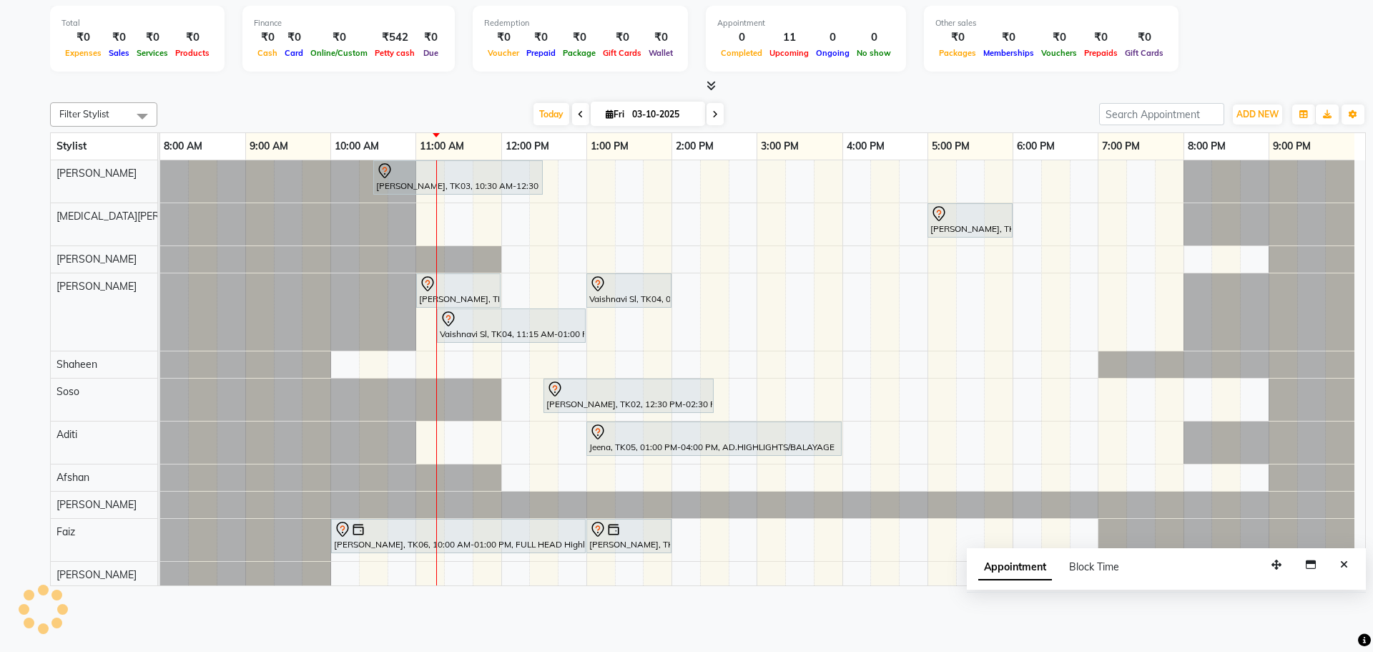 This screenshot has height=652, width=1373. I want to click on span: Cash, so click(267, 53).